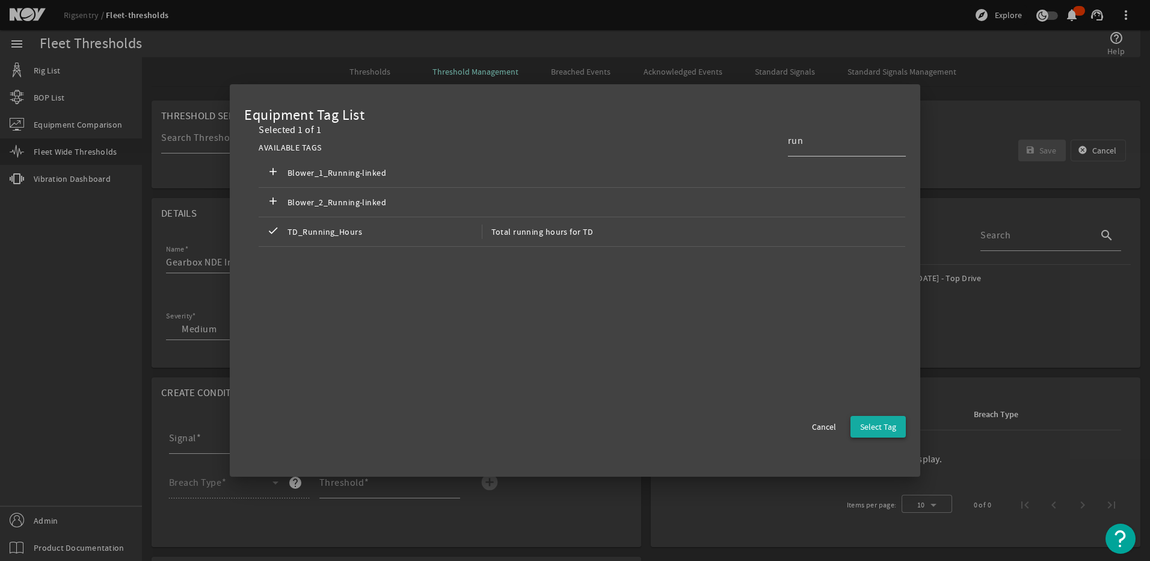 This screenshot has height=561, width=1150. What do you see at coordinates (1121, 538) in the screenshot?
I see `button: Open Resource Center` at bounding box center [1121, 538].